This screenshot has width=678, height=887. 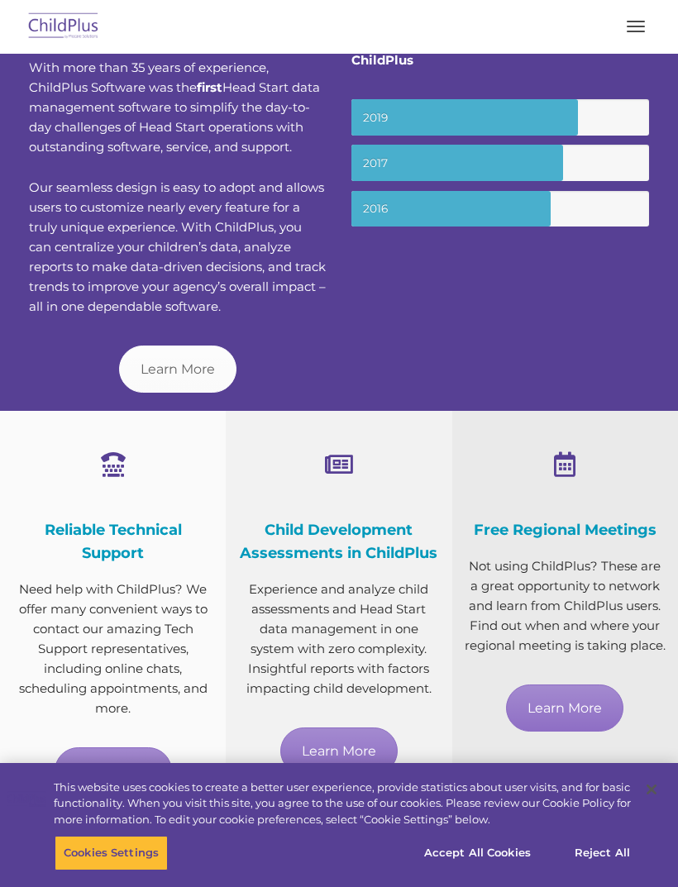 What do you see at coordinates (175, 107) in the screenshot?
I see `span: With more than 35 years of experience, ChildPlus Software was the Head Start data management soft...` at bounding box center [175, 107].